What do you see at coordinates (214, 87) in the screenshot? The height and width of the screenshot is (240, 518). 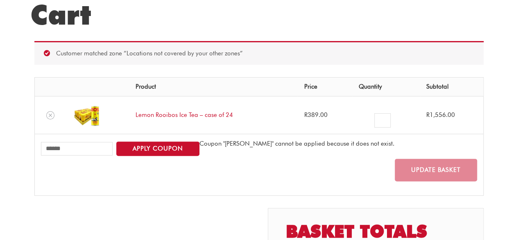 I see `th: Product` at bounding box center [214, 87].